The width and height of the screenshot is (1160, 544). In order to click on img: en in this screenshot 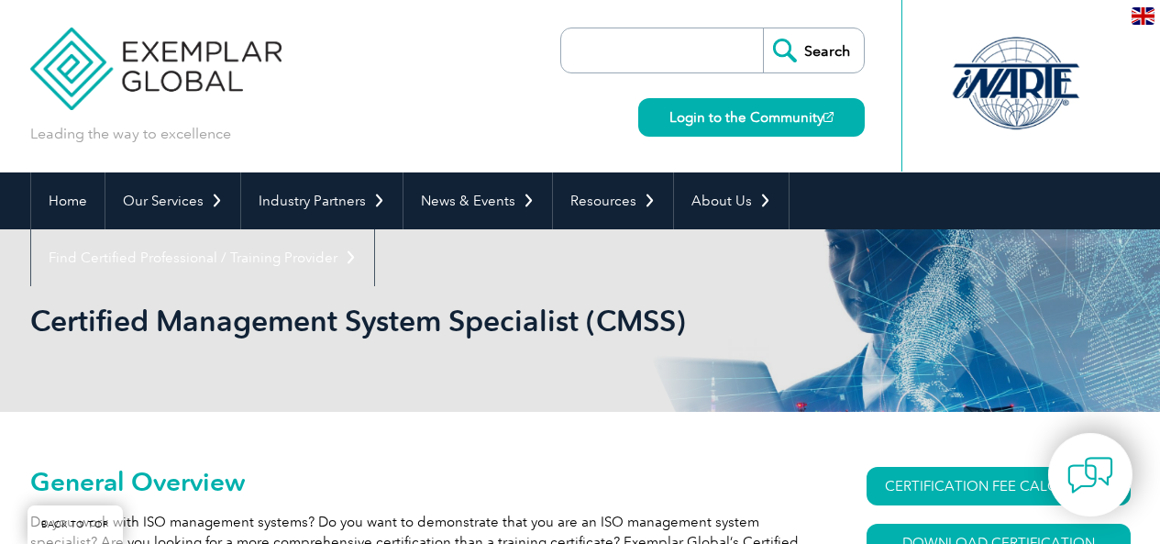, I will do `click(1142, 16)`.